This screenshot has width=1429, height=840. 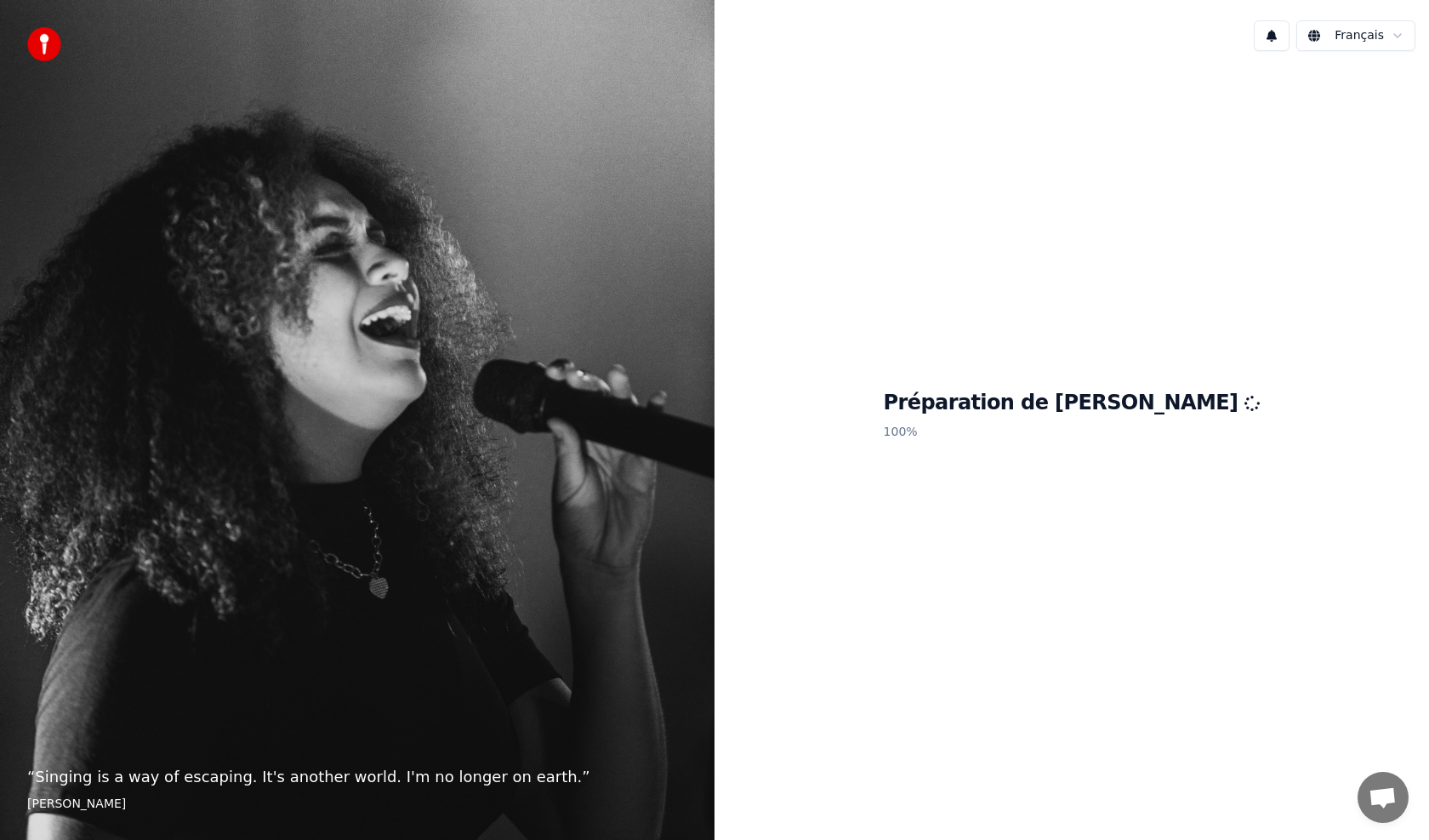 I want to click on p: “ Singing is a way of escaping. It's another world. I'm no longer on earth. ”, so click(x=357, y=777).